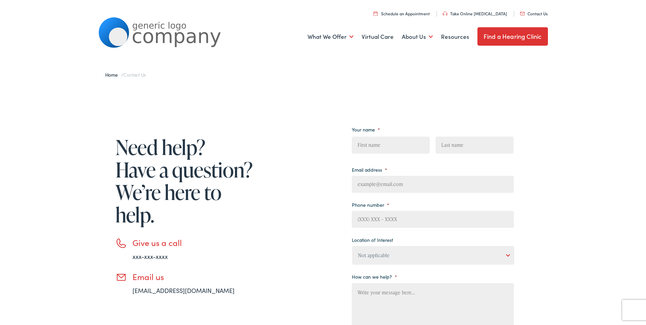 The height and width of the screenshot is (325, 646). What do you see at coordinates (374, 276) in the screenshot?
I see `label: How can we help?` at bounding box center [374, 276].